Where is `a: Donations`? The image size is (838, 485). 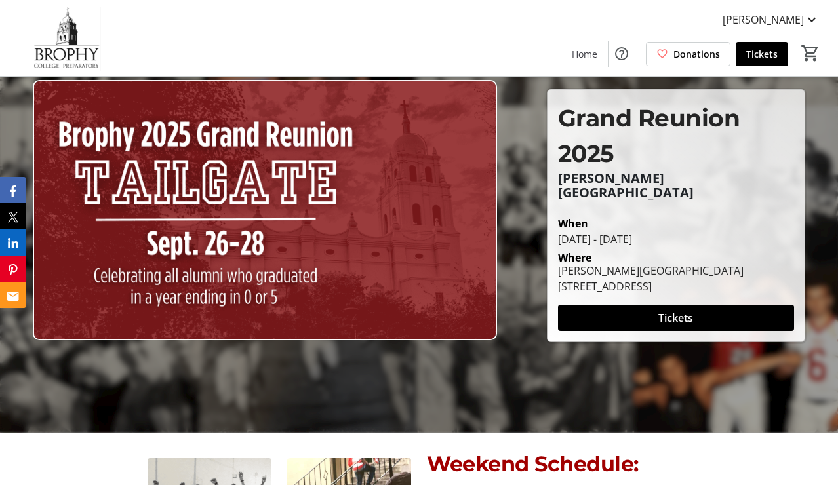 a: Donations is located at coordinates (688, 54).